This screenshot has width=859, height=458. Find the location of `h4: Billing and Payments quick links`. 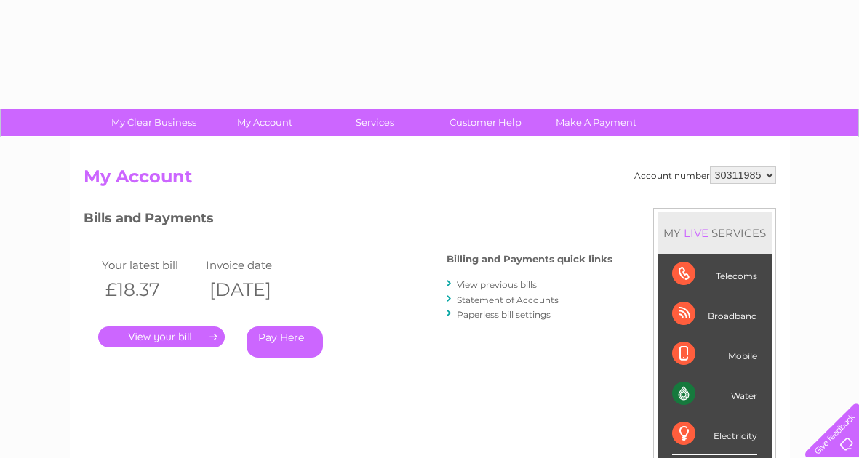

h4: Billing and Payments quick links is located at coordinates (530, 259).